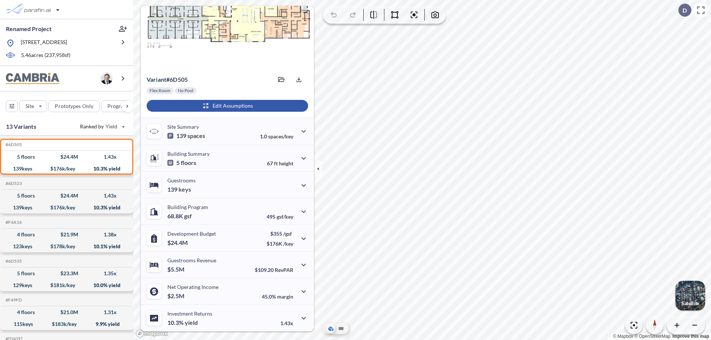  I want to click on button: Switcher ImageSatellite, so click(691, 296).